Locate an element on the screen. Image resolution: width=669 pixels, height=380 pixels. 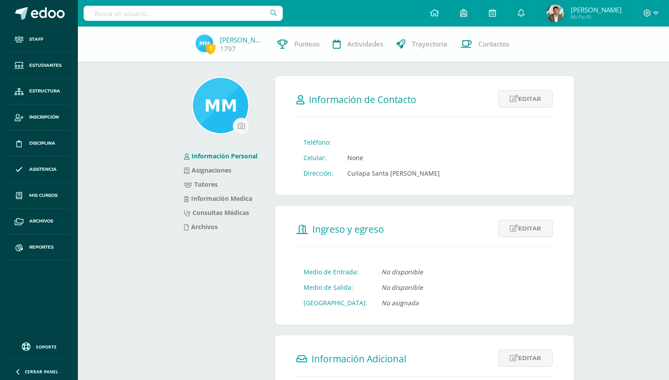
a: Mis cursos is located at coordinates (39, 196).